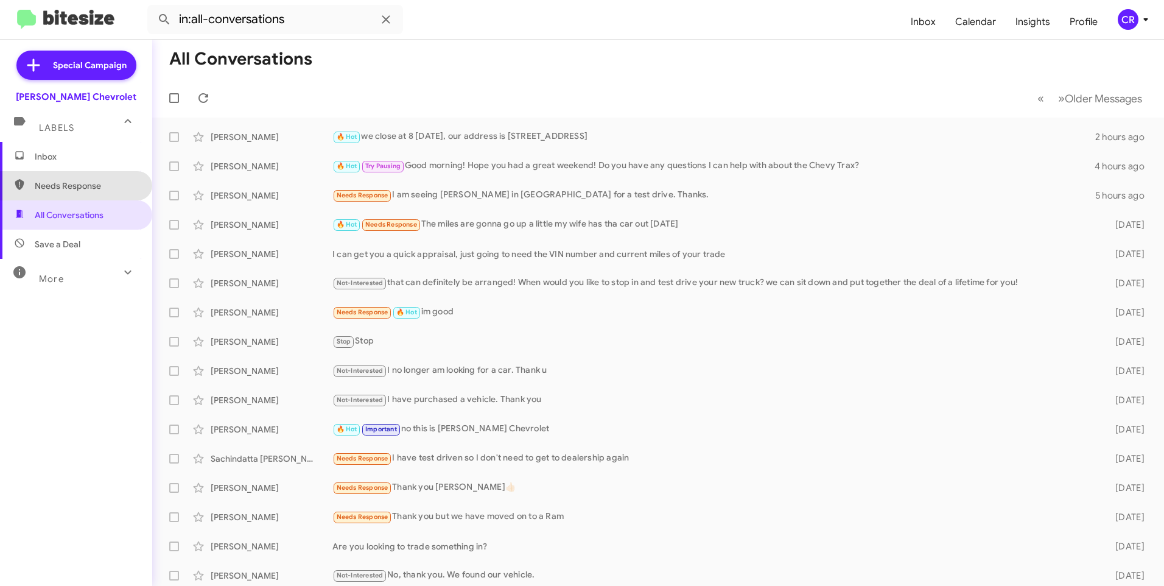 This screenshot has width=1164, height=586. Describe the element at coordinates (714, 399) in the screenshot. I see `div: I have purchased a vehicle. Thank you` at that location.